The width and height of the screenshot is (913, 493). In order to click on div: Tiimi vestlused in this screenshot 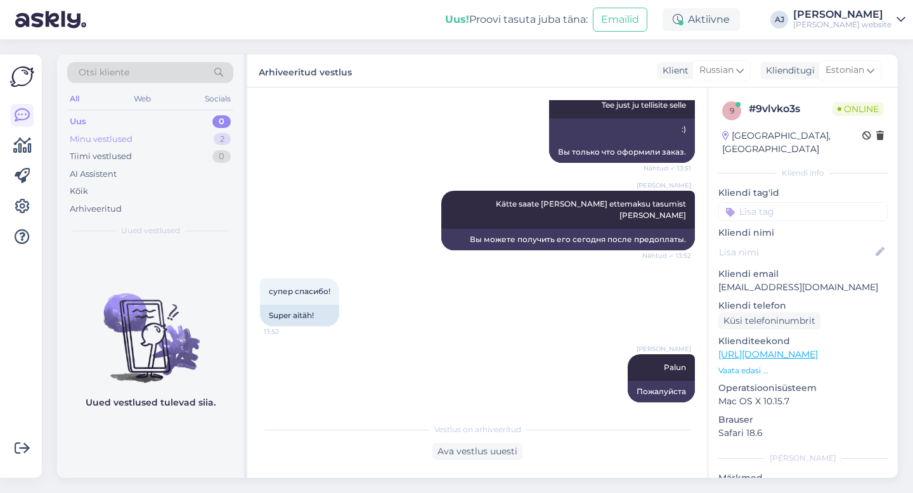, I will do `click(101, 157)`.